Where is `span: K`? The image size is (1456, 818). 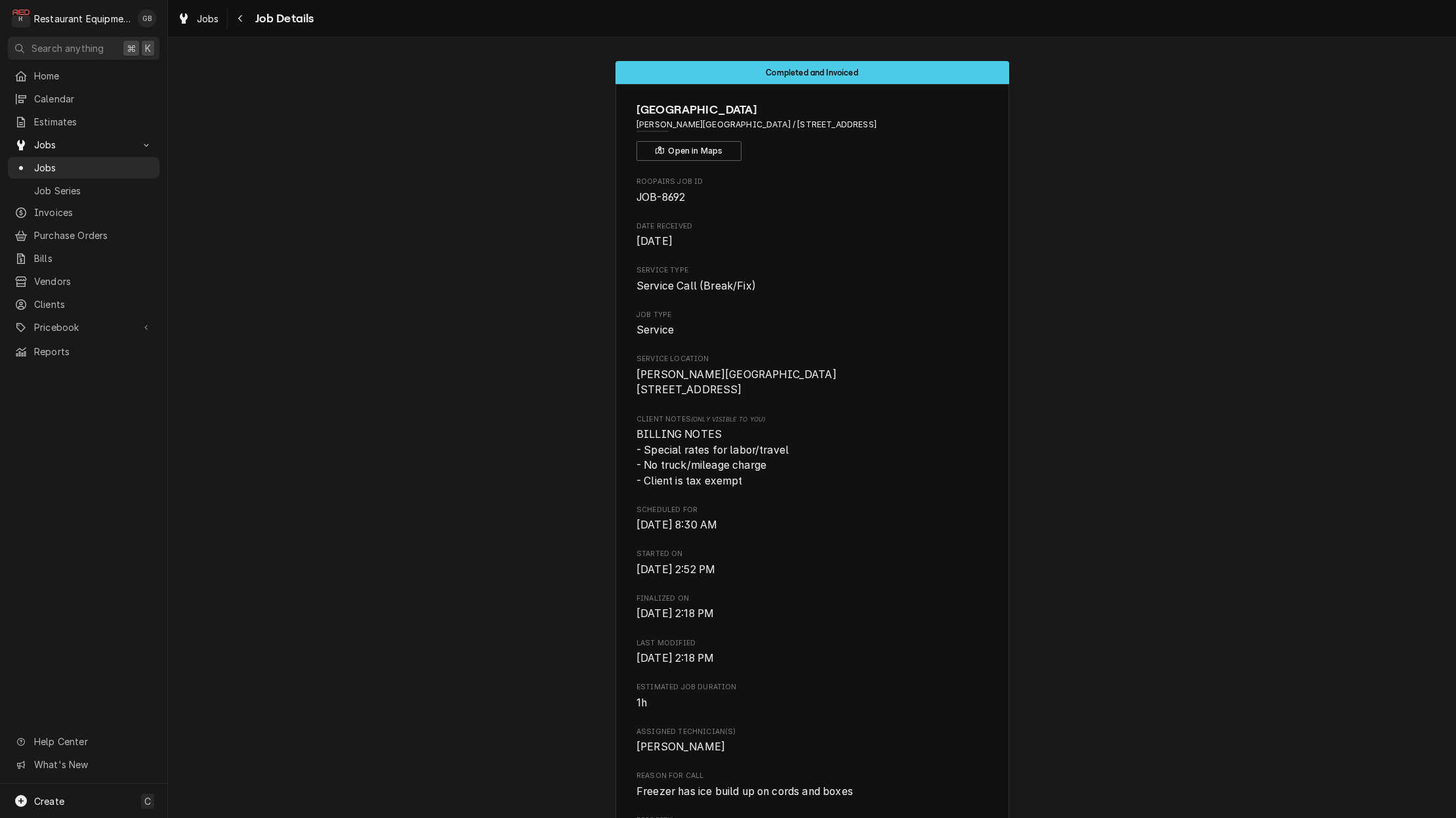
span: K is located at coordinates (148, 48).